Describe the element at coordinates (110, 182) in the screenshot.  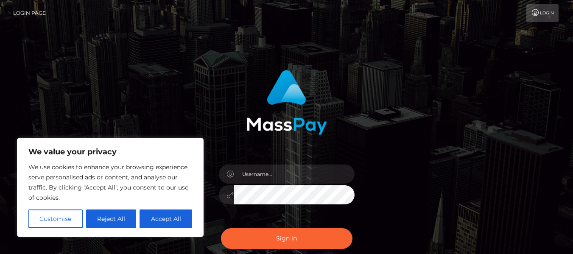
I see `p: We use cookies to enhance your browsing experience, serve personalised ads or content, and analys...` at that location.